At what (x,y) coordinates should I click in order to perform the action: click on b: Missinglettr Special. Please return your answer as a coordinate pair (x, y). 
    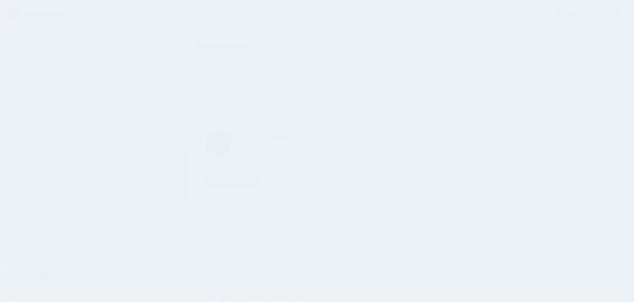
    Looking at the image, I should click on (275, 93).